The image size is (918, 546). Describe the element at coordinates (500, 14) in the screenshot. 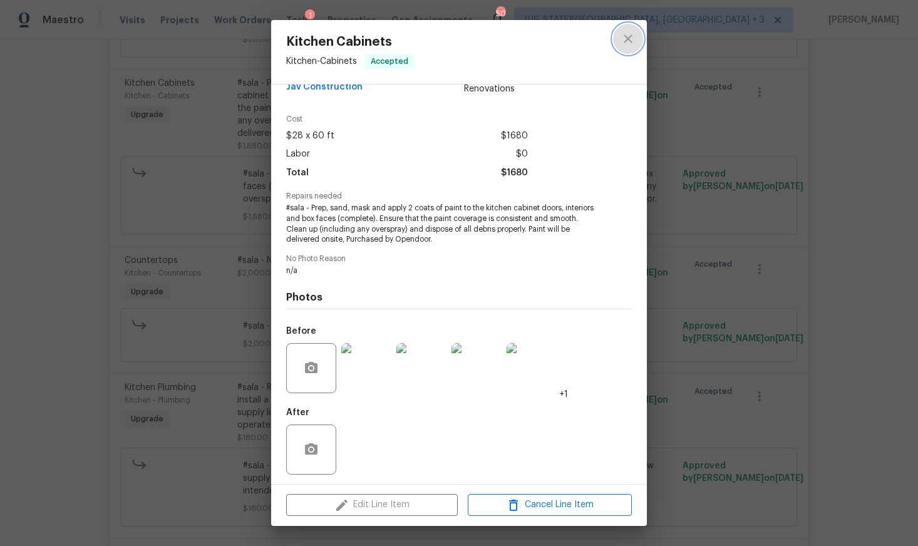

I see `div: 50` at that location.